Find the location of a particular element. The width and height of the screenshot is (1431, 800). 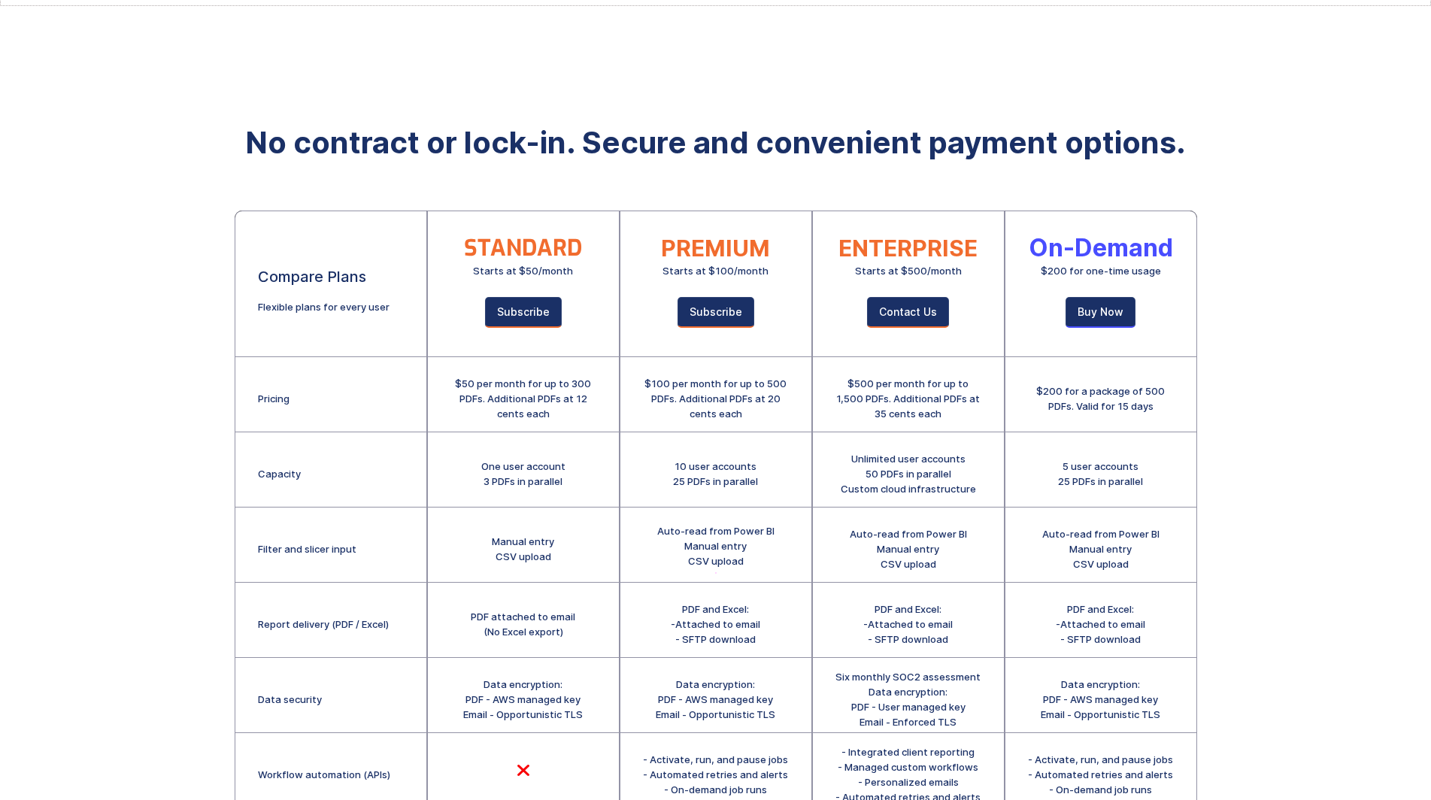

div: Starts at $50/month is located at coordinates (523, 271).